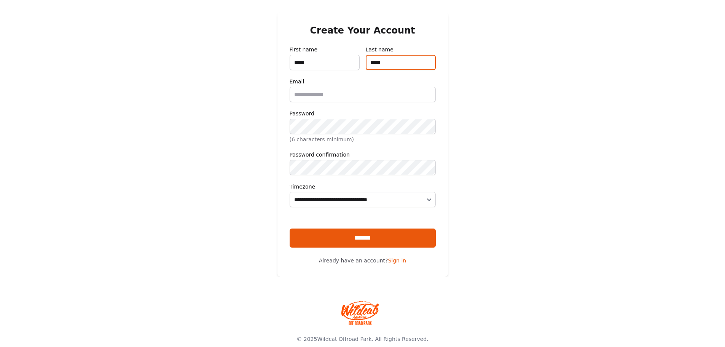 This screenshot has width=725, height=347. I want to click on p: Already have an account?, so click(363, 260).